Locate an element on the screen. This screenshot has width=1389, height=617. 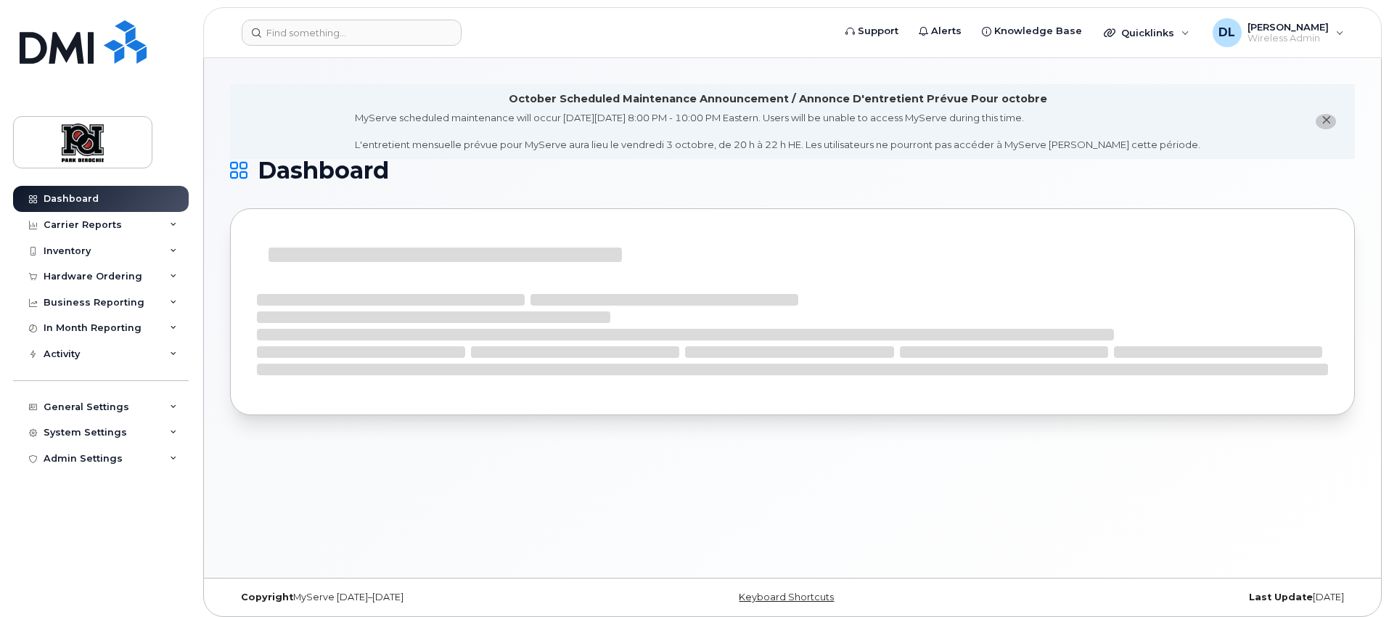
strong: Copyright is located at coordinates (267, 597).